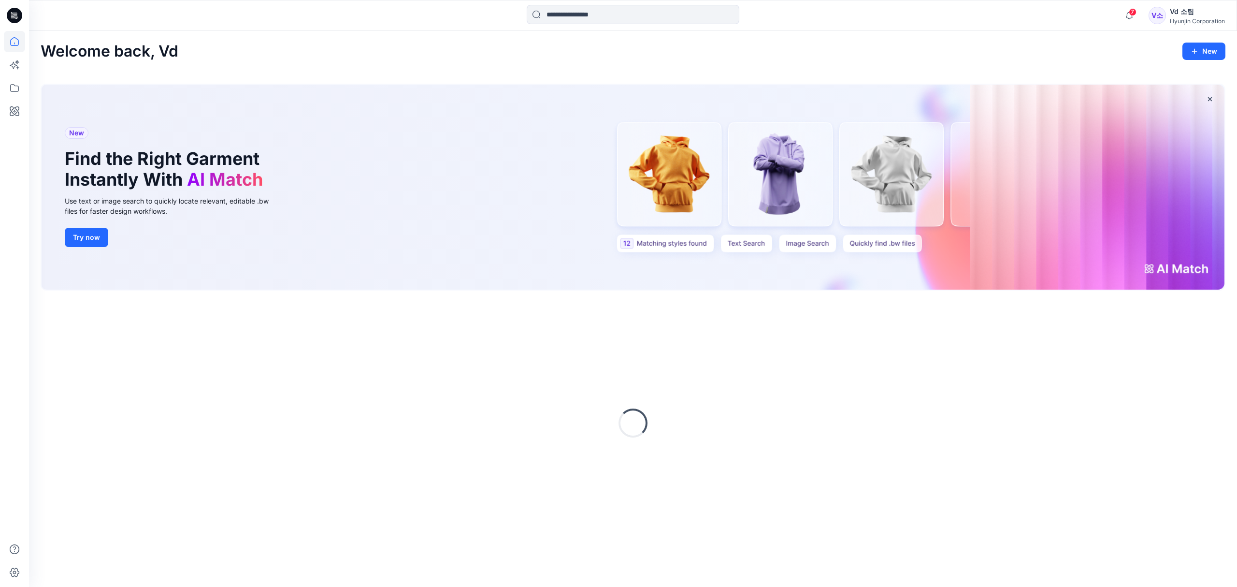 This screenshot has height=587, width=1237. Describe the element at coordinates (166, 169) in the screenshot. I see `h1: Find the Right Garment Instantly With` at that location.